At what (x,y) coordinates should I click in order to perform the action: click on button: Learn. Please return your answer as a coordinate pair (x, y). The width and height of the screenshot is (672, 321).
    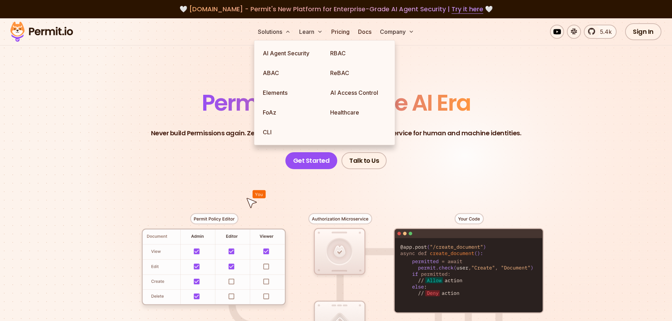
    Looking at the image, I should click on (311, 32).